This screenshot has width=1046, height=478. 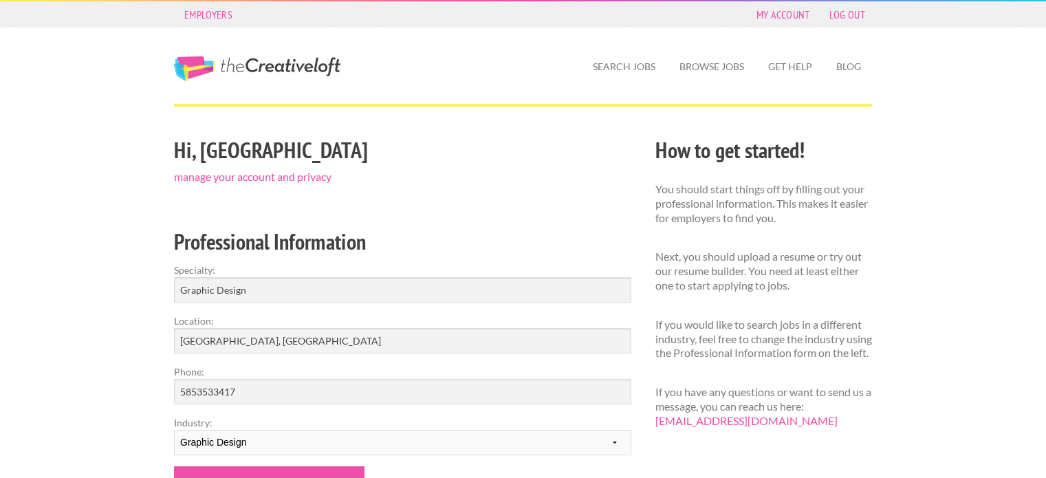 What do you see at coordinates (790, 67) in the screenshot?
I see `a: Get Help` at bounding box center [790, 67].